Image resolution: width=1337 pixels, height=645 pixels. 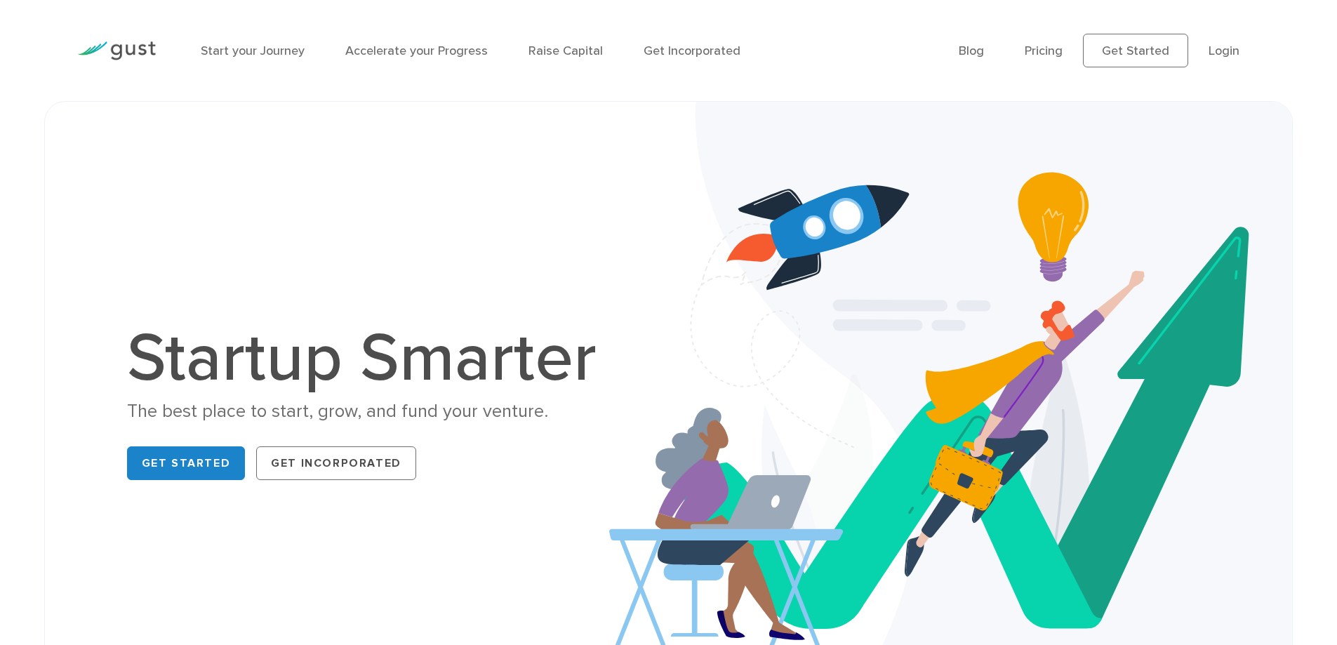 I want to click on a: Login, so click(x=1224, y=51).